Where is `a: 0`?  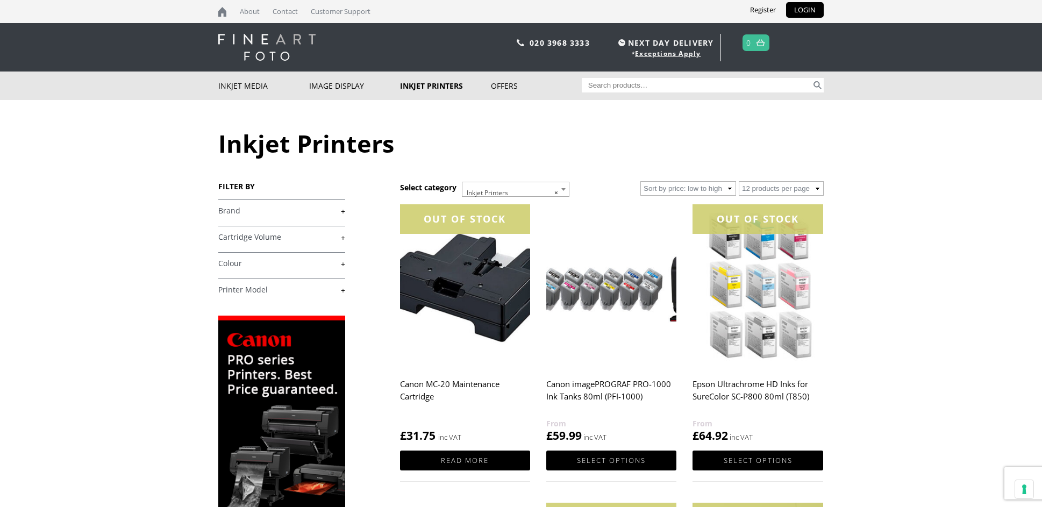 a: 0 is located at coordinates (749, 42).